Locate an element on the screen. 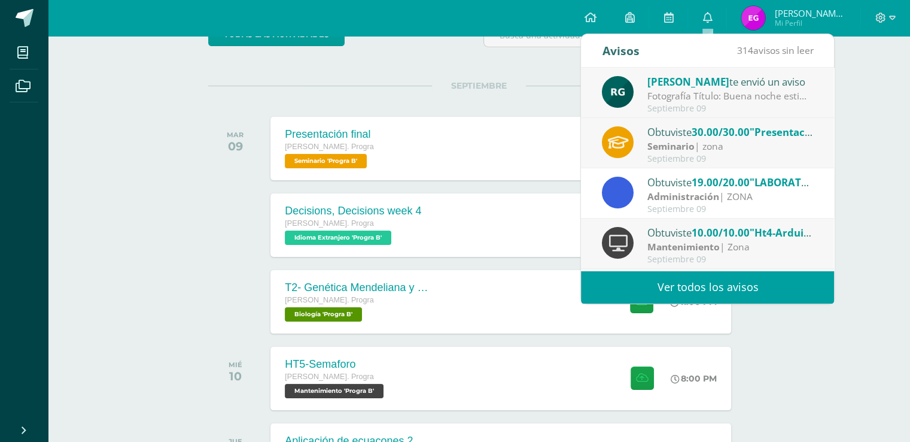  strong: Mantenimiento is located at coordinates (683, 247).